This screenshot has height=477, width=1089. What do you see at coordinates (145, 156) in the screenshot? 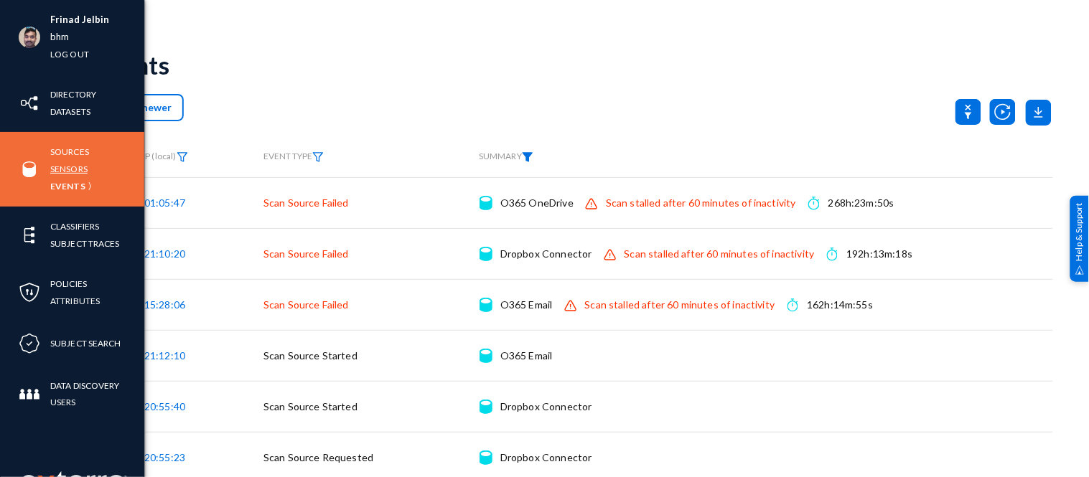
I see `span: TIMESTAMP (local)` at bounding box center [145, 156].